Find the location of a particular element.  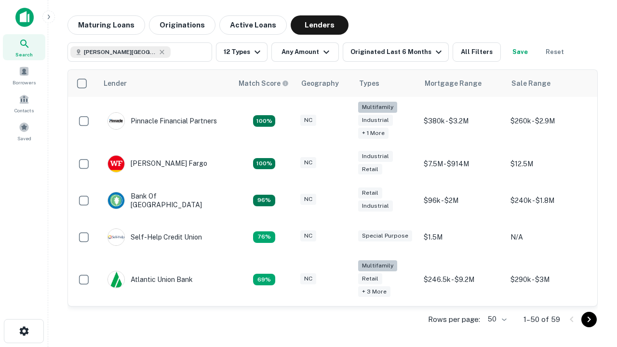

div: + 1 more is located at coordinates (373, 133).